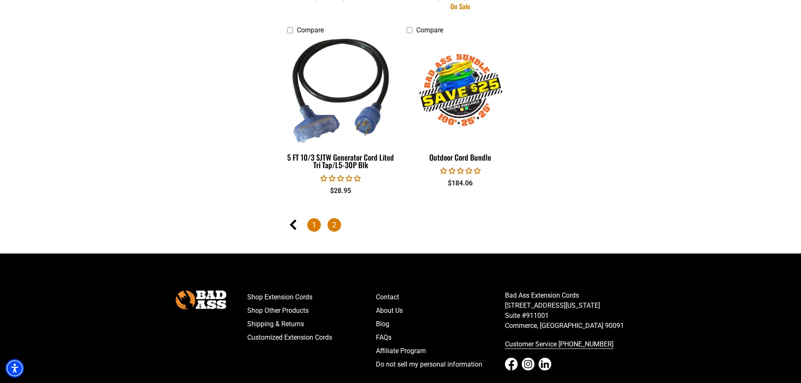  What do you see at coordinates (341, 161) in the screenshot?
I see `div: 5 FT 10/3 SJTW Generator Cord Lited Tri Tap/L5-30P Blk` at bounding box center [341, 161].